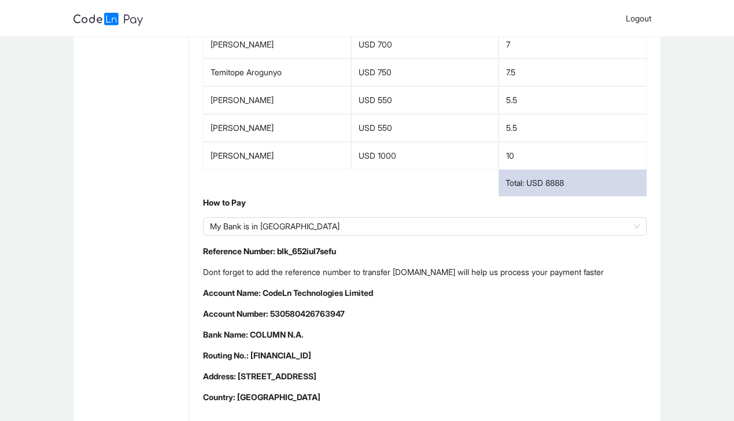 This screenshot has width=734, height=421. I want to click on div: USD 1000, so click(425, 156).